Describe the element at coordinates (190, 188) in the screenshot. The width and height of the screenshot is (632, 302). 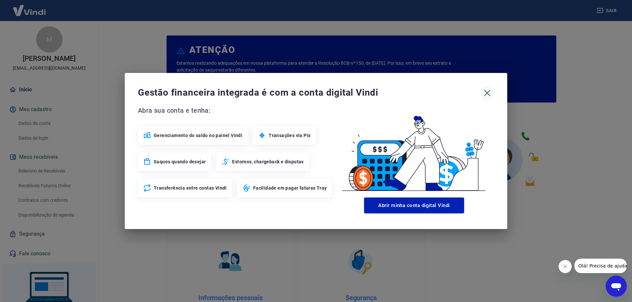
I see `span: Transferência entre contas Vindi` at that location.